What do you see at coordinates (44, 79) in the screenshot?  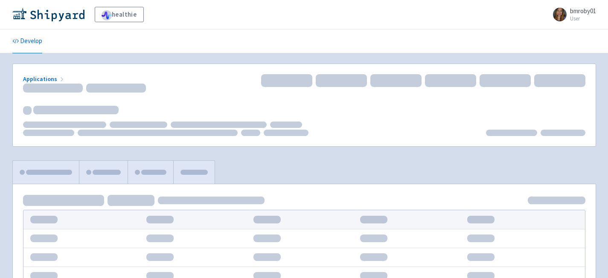 I see `a: Applications` at bounding box center [44, 79].